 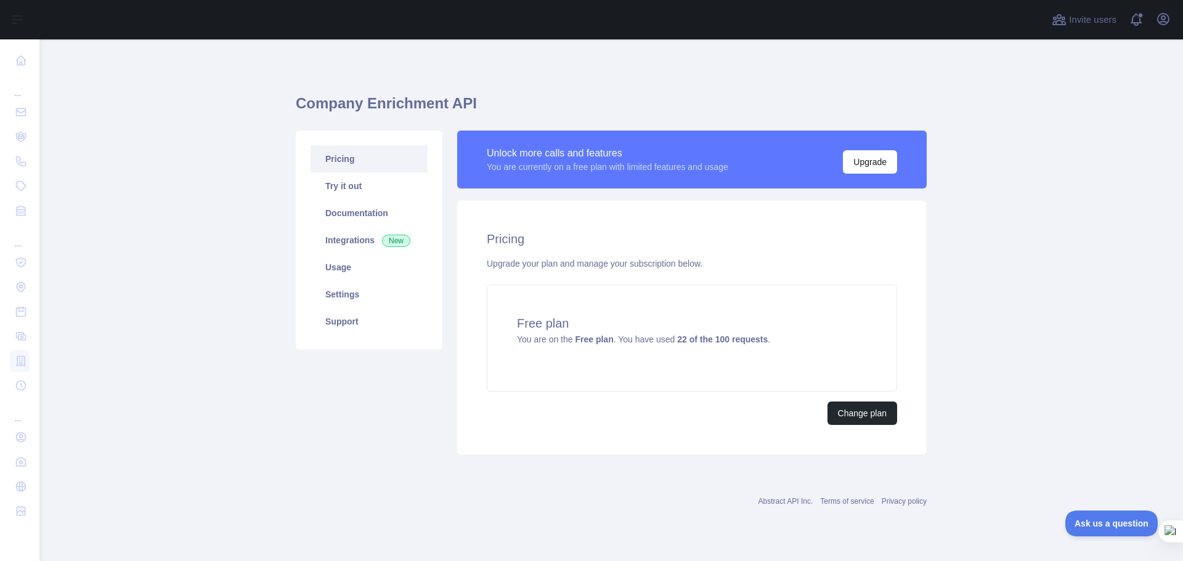 What do you see at coordinates (722, 339) in the screenshot?
I see `strong: 22 of the 100 requests` at bounding box center [722, 339].